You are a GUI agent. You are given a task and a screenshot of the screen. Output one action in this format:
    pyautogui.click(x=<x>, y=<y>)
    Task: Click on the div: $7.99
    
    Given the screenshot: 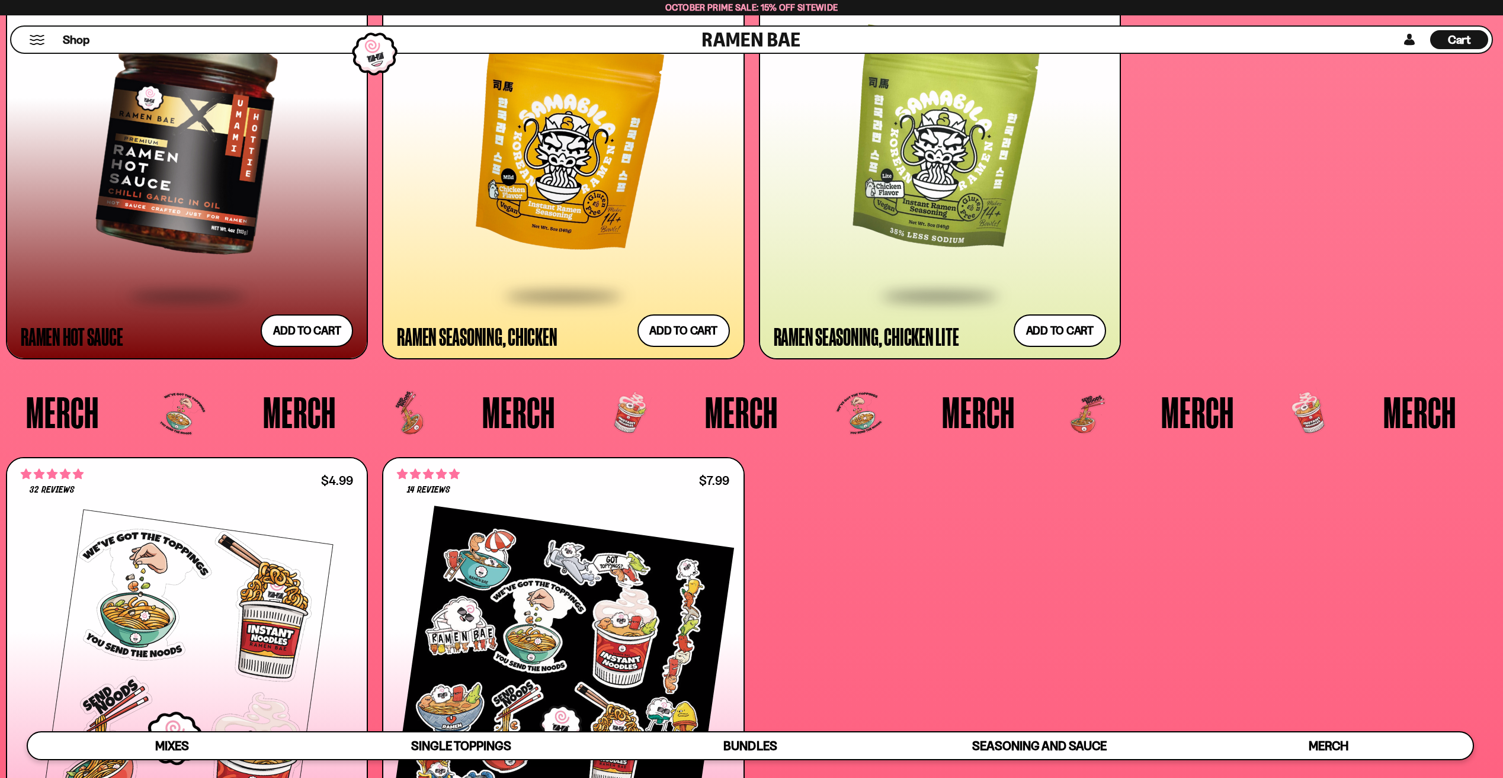 What is the action you would take?
    pyautogui.click(x=714, y=480)
    